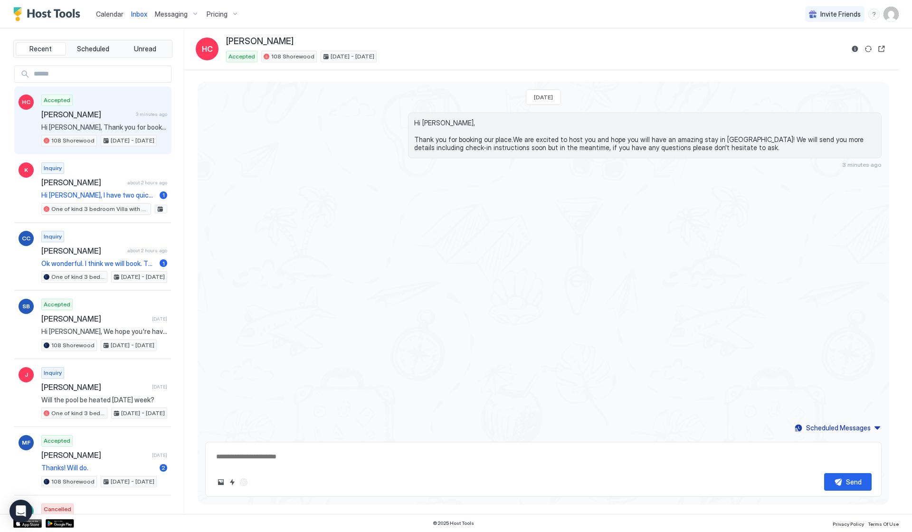 Image resolution: width=912 pixels, height=532 pixels. Describe the element at coordinates (40, 49) in the screenshot. I see `span: Recent` at that location.